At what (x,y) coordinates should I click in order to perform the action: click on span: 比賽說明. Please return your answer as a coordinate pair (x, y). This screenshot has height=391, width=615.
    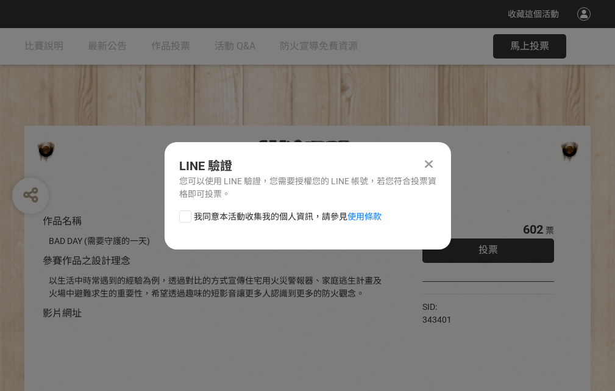
    Looking at the image, I should click on (44, 46).